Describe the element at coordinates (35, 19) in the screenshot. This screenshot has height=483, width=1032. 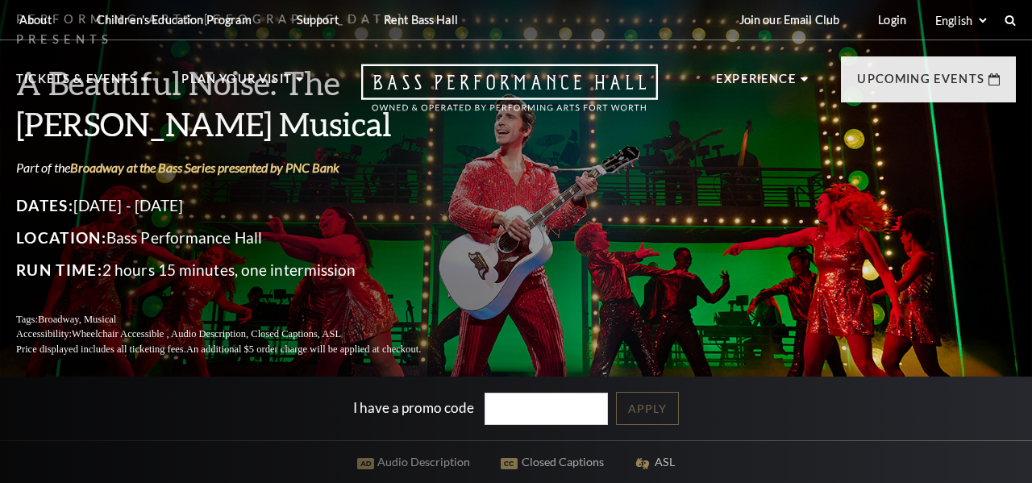
I see `p: About` at that location.